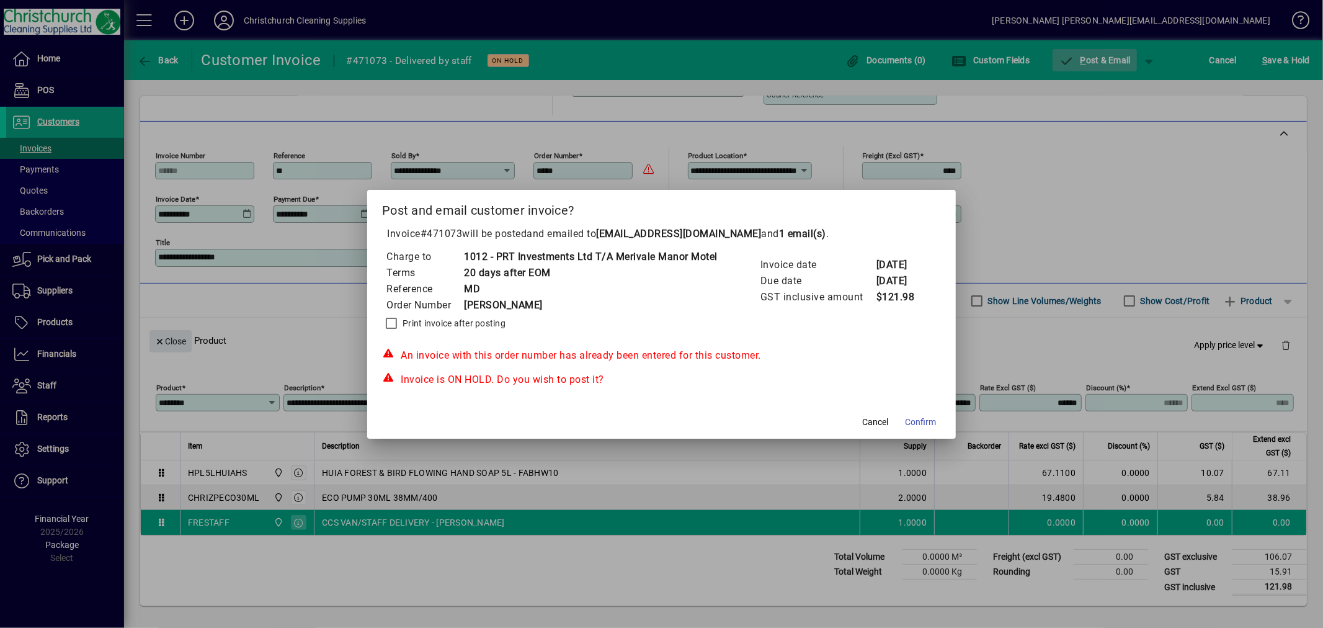  I want to click on td: MD, so click(590, 289).